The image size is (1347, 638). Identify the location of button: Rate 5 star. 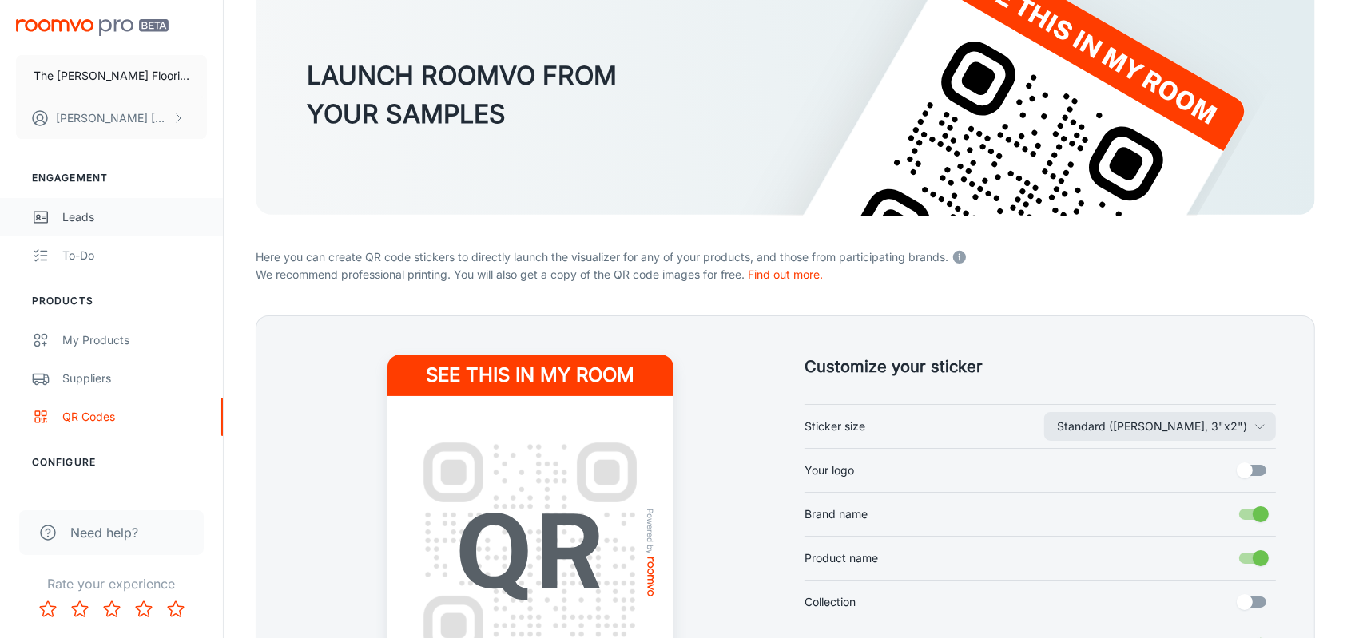
(176, 610).